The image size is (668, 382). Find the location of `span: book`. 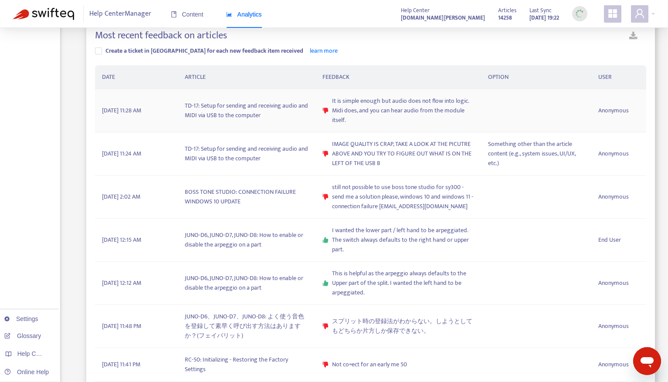

span: book is located at coordinates (174, 14).